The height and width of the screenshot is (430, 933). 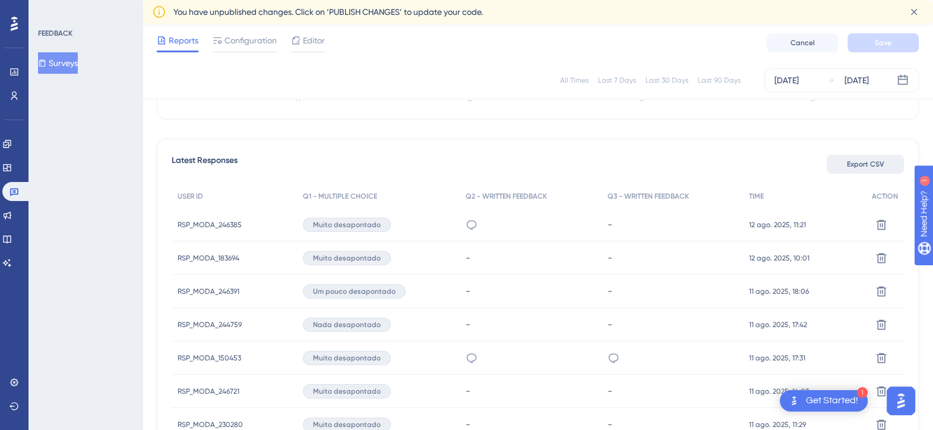 I want to click on span: RSP_MODA_246385, so click(x=210, y=225).